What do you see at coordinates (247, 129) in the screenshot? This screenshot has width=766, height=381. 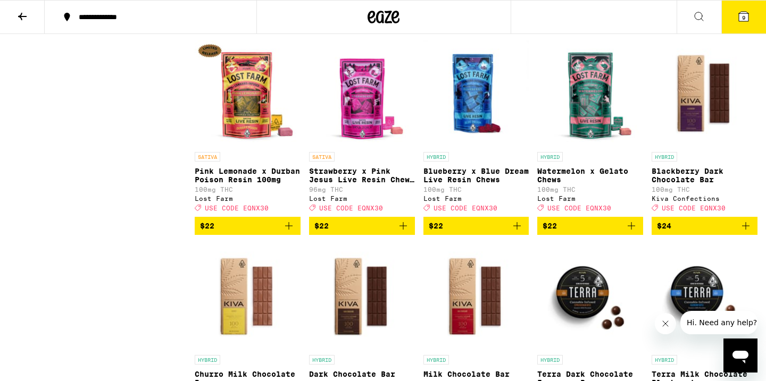 I see `a: Open page for Pink Lemonade x Durban Poison Resin 100mg from Lost Farm` at bounding box center [247, 129].